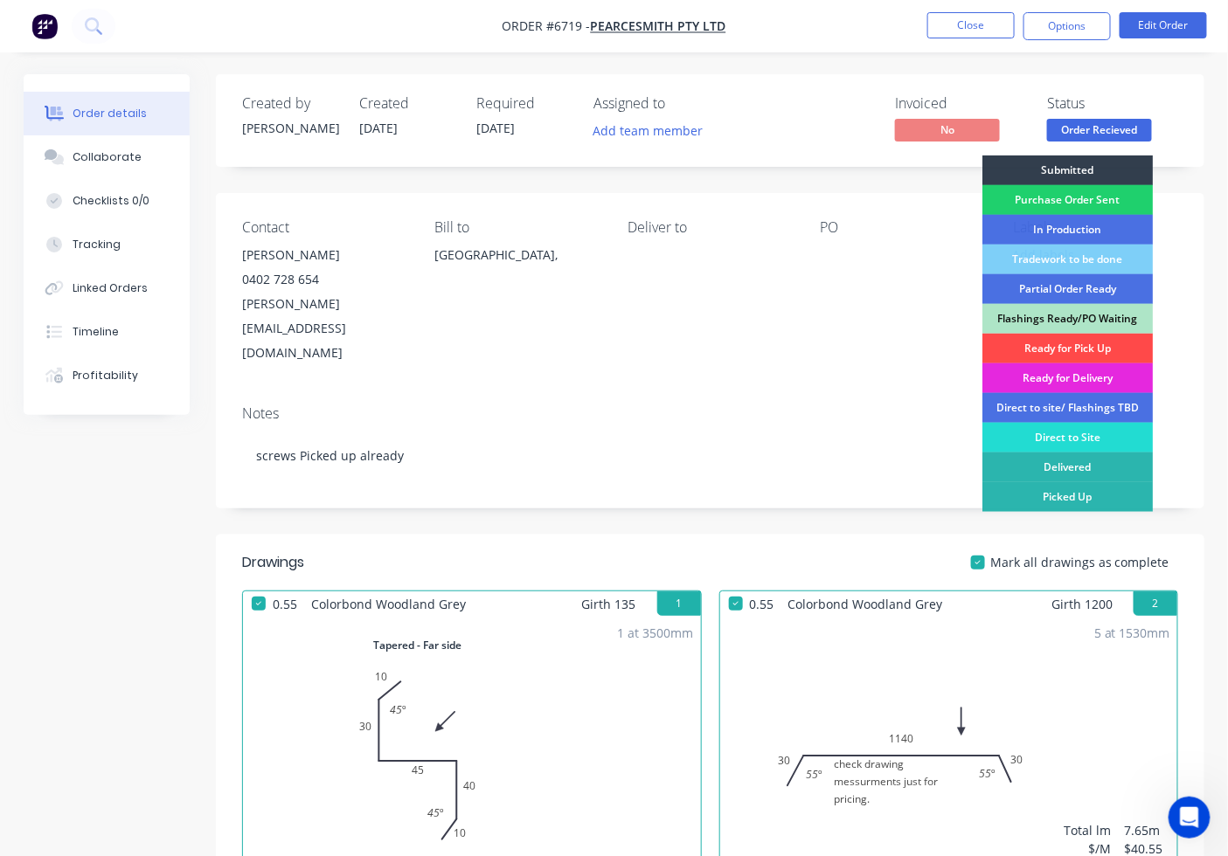 This screenshot has height=856, width=1228. I want to click on div: Purchase Order Sent, so click(1067, 200).